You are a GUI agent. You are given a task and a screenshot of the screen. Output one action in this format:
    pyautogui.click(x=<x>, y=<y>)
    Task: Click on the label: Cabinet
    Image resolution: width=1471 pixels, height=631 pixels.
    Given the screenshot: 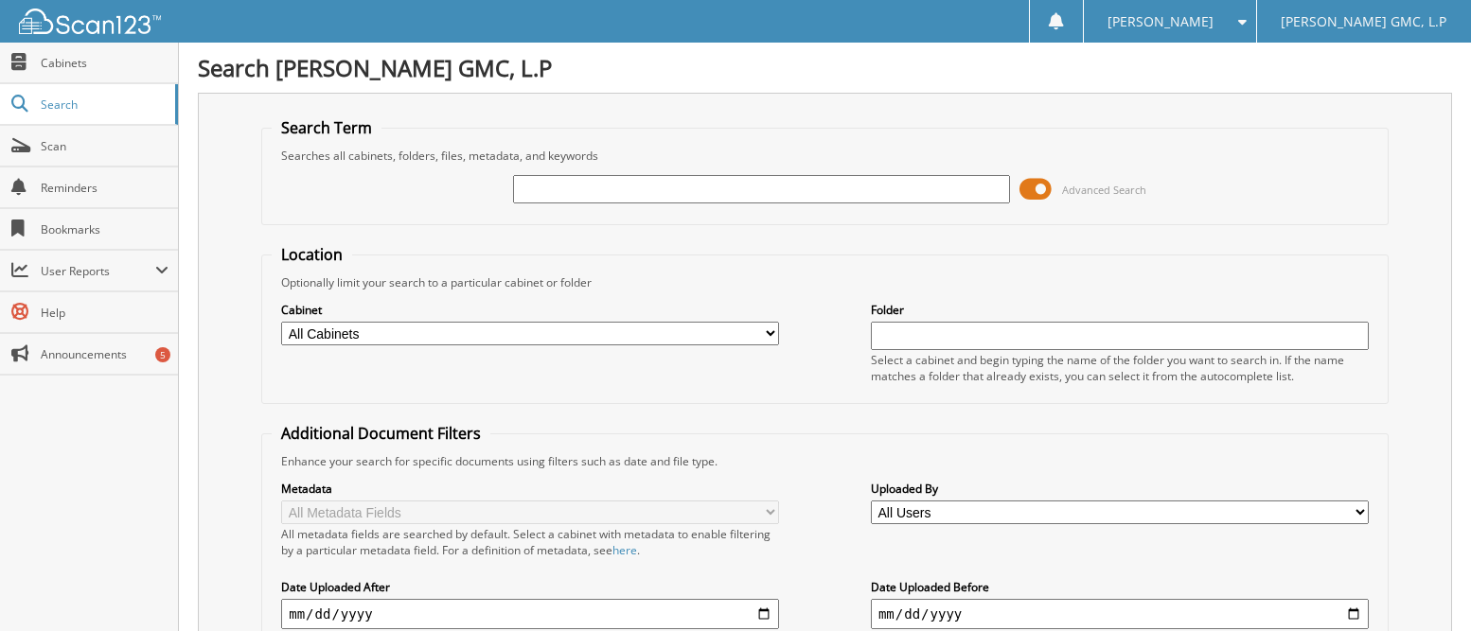 What is the action you would take?
    pyautogui.click(x=530, y=309)
    